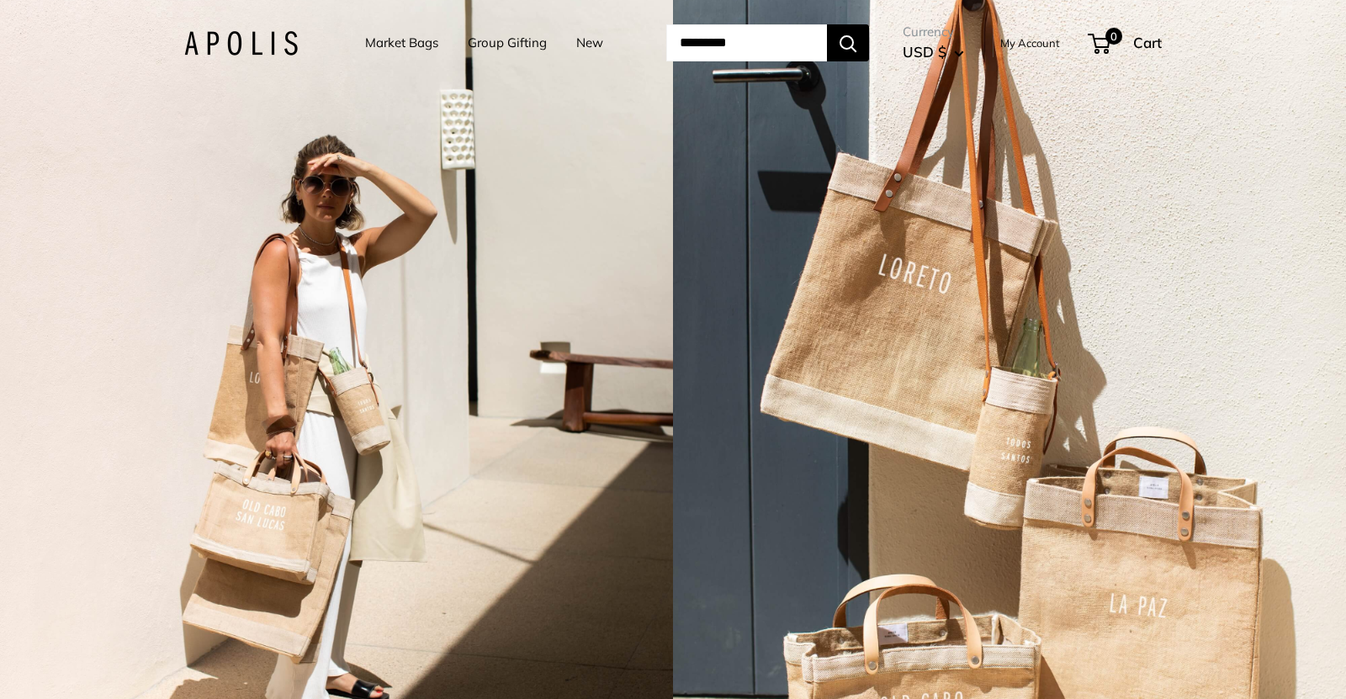 The image size is (1346, 699). What do you see at coordinates (1029, 43) in the screenshot?
I see `a: My Account` at bounding box center [1029, 43].